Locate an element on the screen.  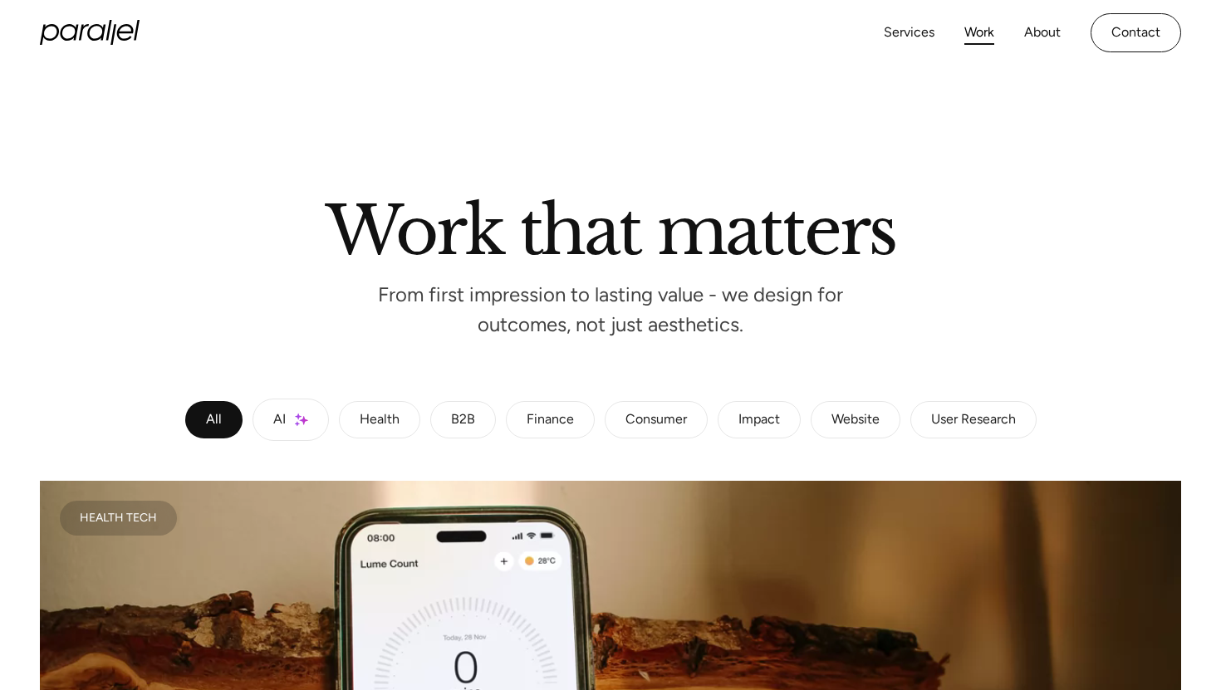
div: All is located at coordinates (213, 420).